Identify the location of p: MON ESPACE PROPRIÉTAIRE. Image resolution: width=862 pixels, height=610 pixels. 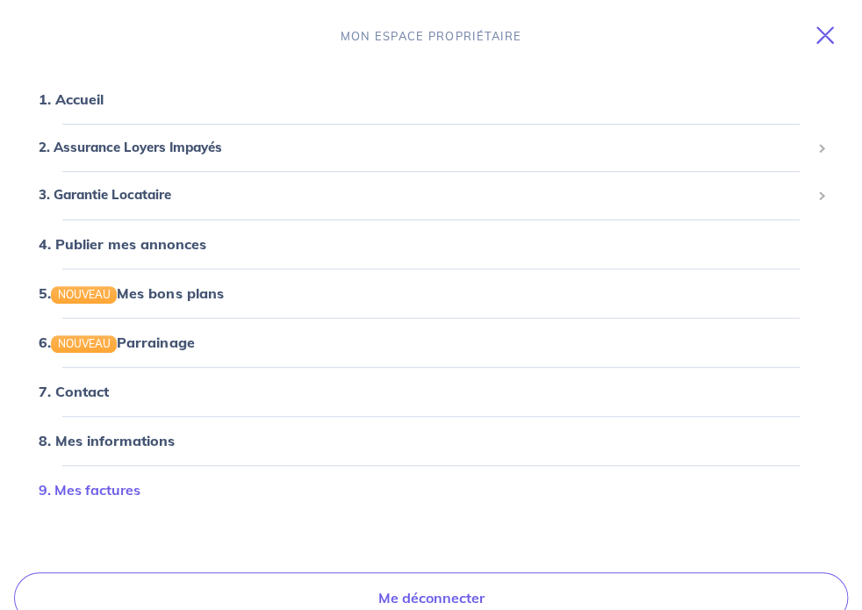
(431, 36).